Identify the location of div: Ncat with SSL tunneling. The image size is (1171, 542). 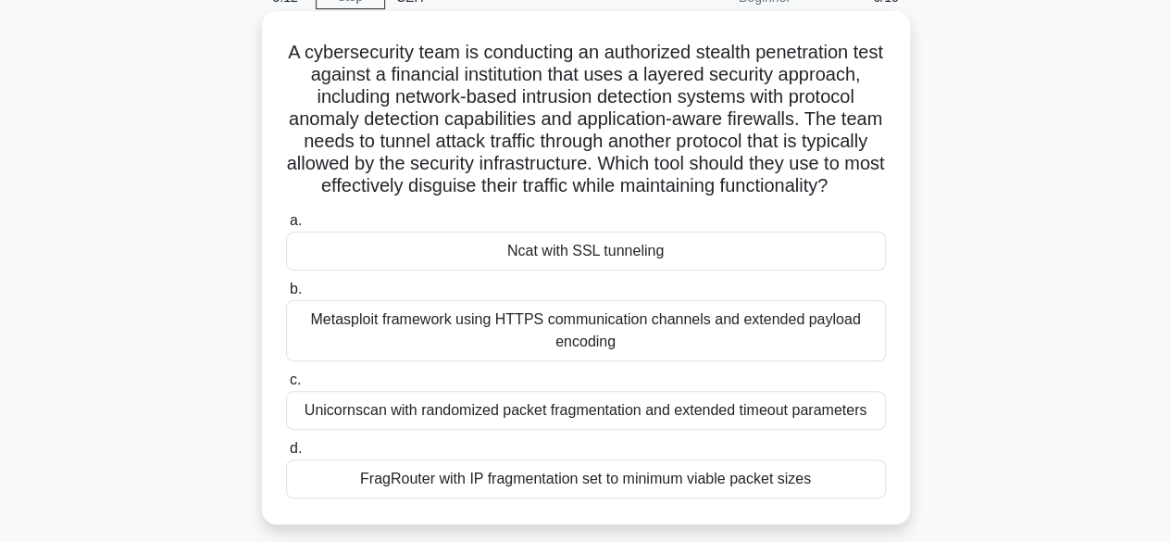
(586, 251).